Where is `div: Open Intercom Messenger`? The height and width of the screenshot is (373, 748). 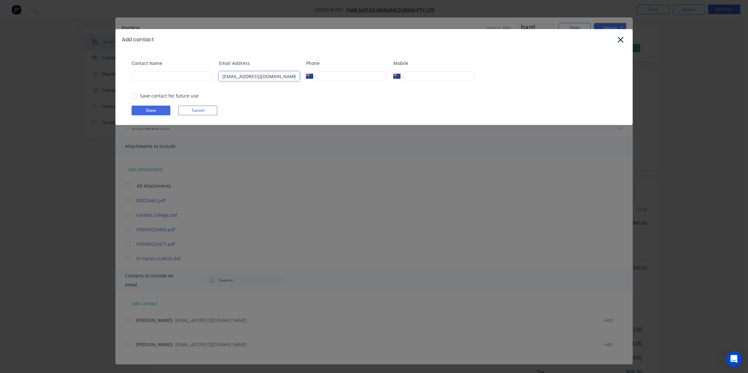
div: Open Intercom Messenger is located at coordinates (734, 359).